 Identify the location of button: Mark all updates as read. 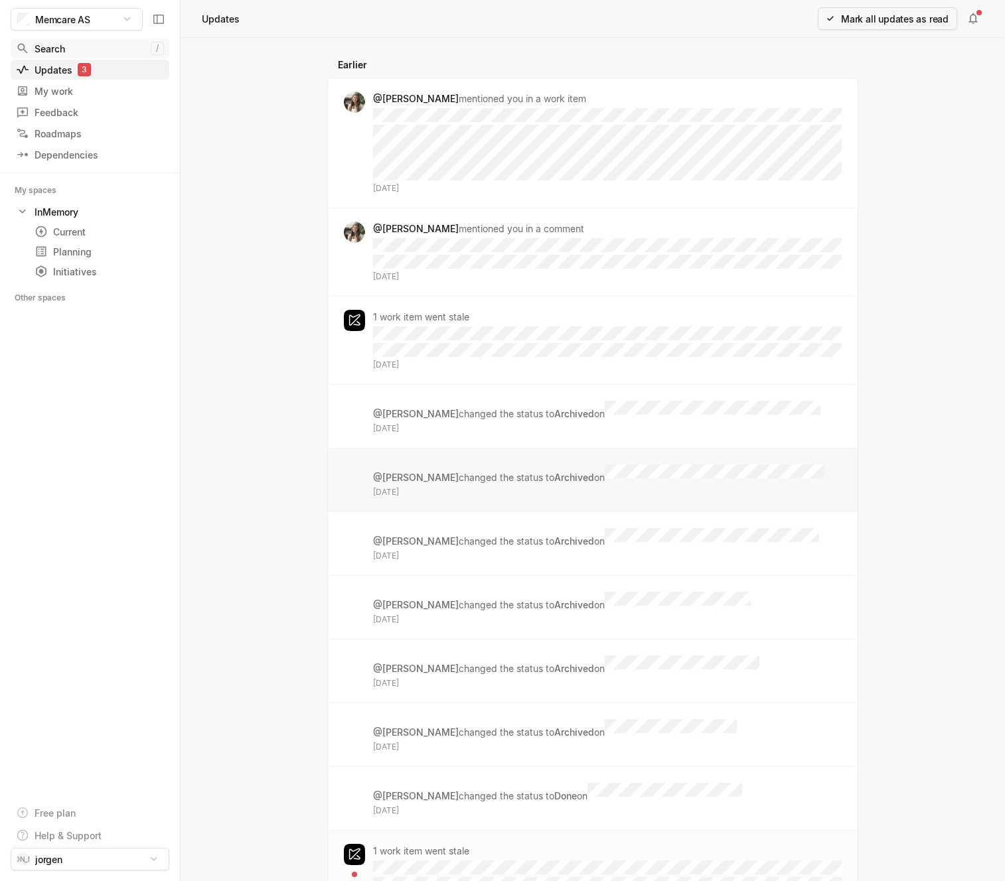
(887, 19).